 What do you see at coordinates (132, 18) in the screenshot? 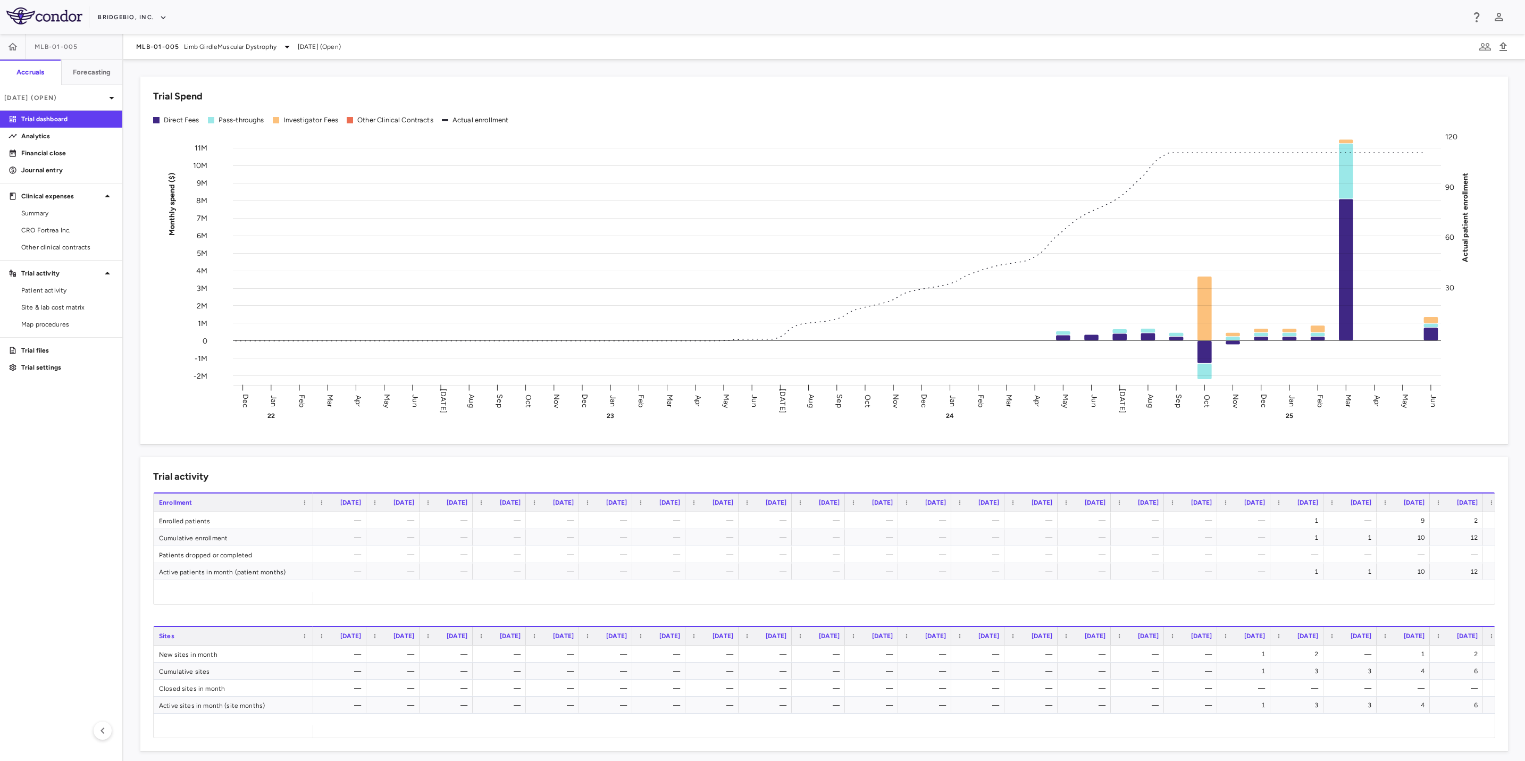
I see `button: BridgeBio, Inc.` at bounding box center [132, 18].